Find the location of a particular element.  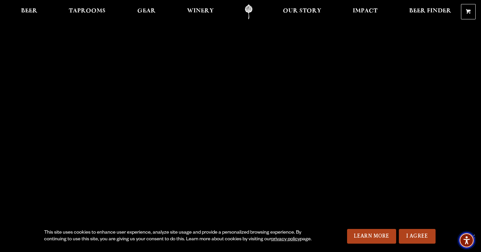

span: Taprooms is located at coordinates (87, 11).